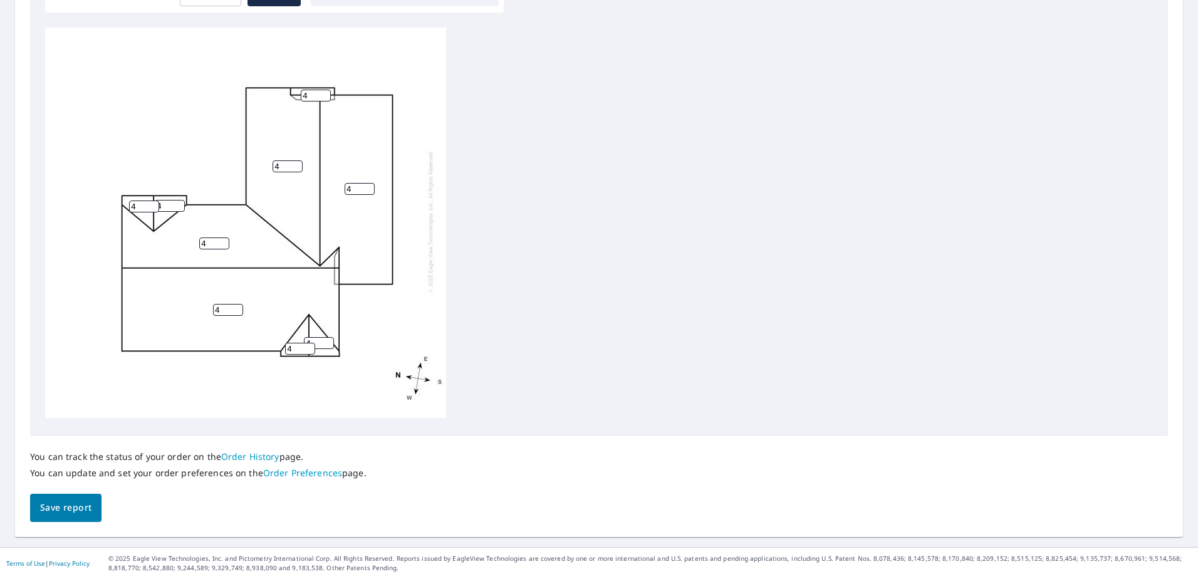 Image resolution: width=1198 pixels, height=579 pixels. Describe the element at coordinates (250, 456) in the screenshot. I see `a: Order History` at that location.